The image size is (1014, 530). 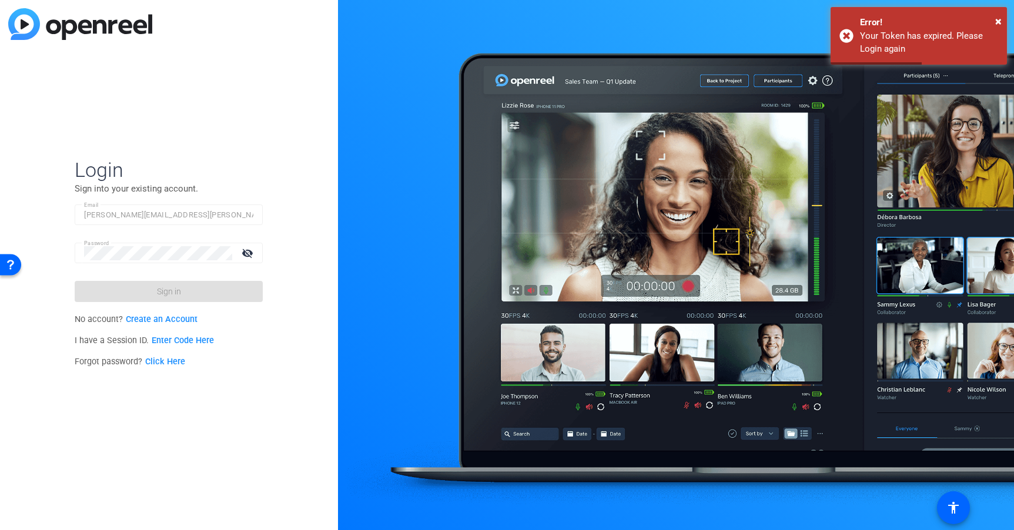 What do you see at coordinates (96, 243) in the screenshot?
I see `mat-label: Password` at bounding box center [96, 243].